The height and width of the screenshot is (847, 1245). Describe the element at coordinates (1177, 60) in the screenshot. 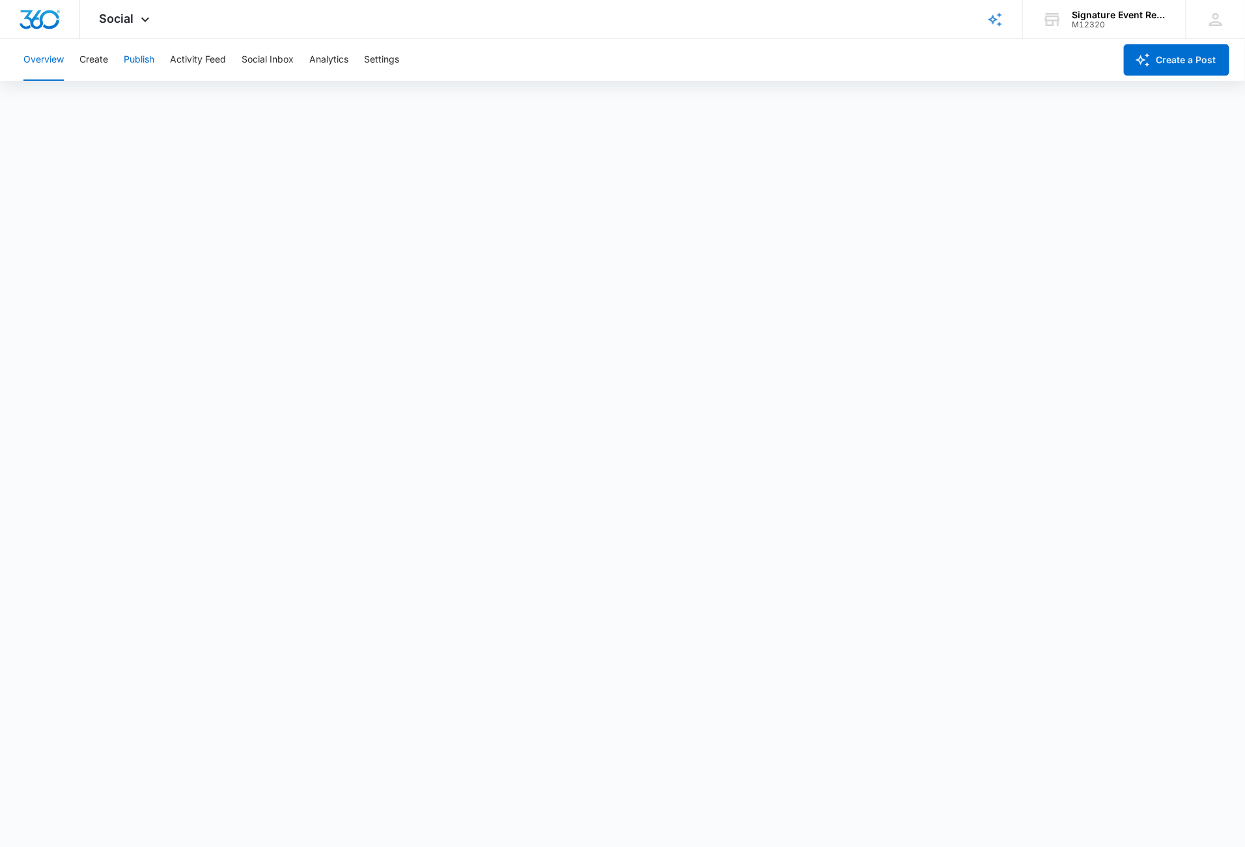

I see `button: Create a Post` at that location.